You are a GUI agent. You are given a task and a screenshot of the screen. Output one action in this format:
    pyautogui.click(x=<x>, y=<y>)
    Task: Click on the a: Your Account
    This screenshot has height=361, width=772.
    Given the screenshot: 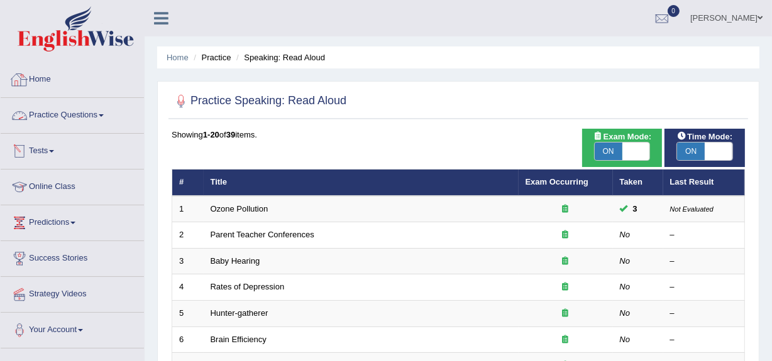 What is the action you would take?
    pyautogui.click(x=72, y=329)
    